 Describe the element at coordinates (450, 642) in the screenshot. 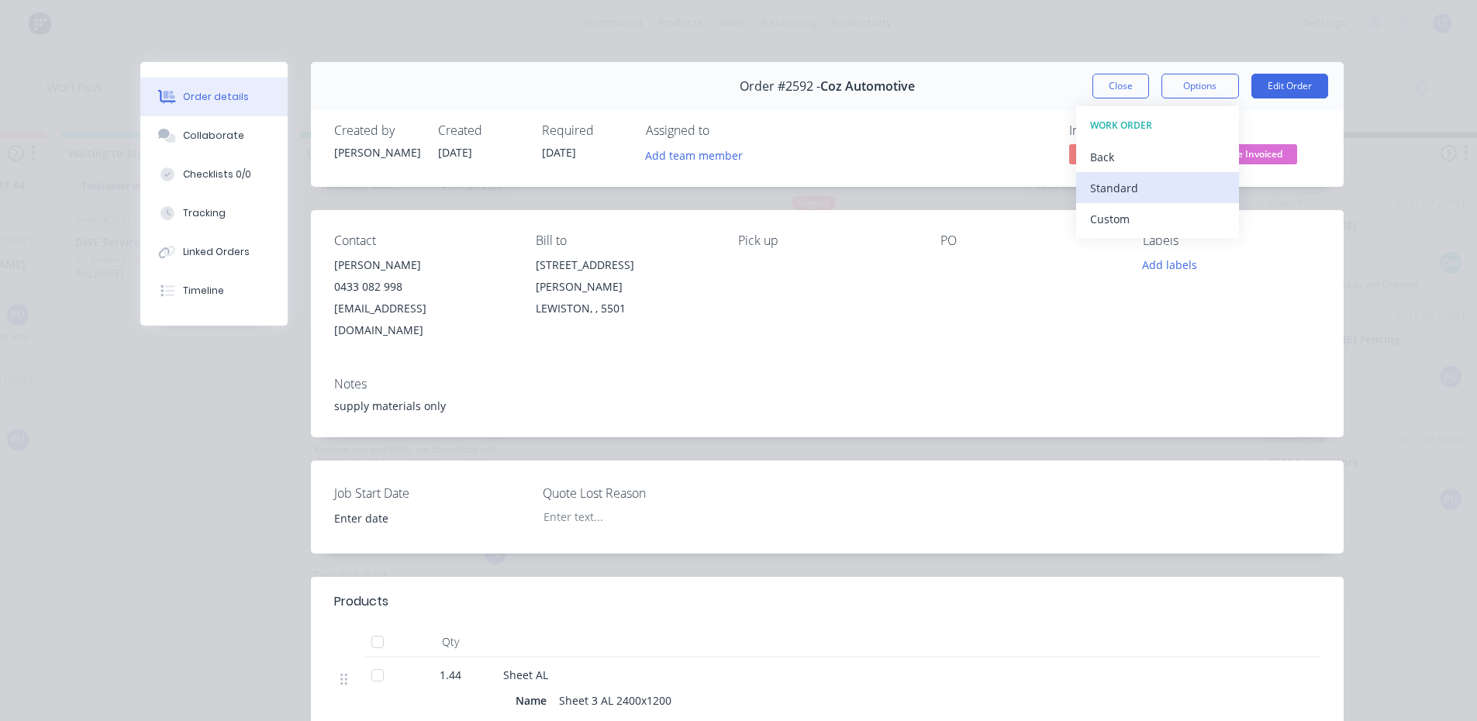

I see `div: Qty` at that location.